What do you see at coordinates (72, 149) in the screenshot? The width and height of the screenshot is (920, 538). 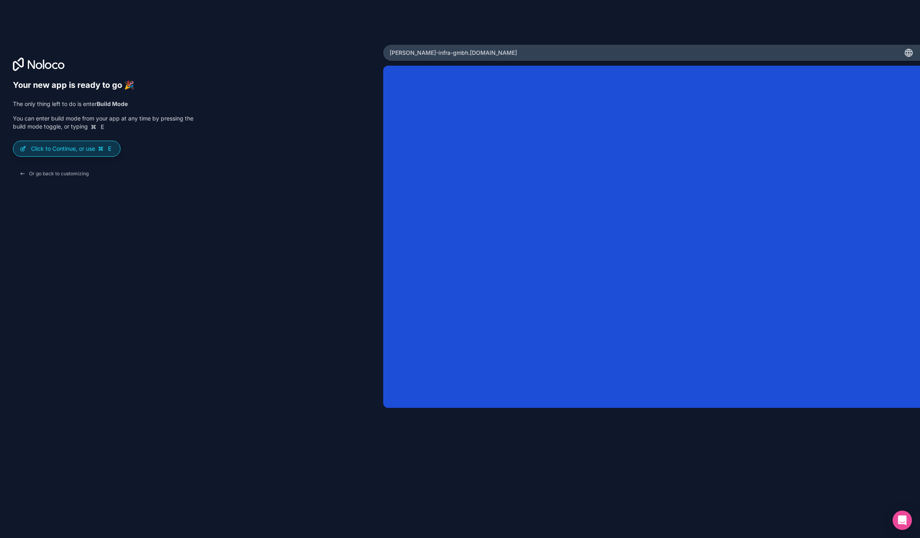 I see `p: Click to Continue, or use` at bounding box center [72, 149].